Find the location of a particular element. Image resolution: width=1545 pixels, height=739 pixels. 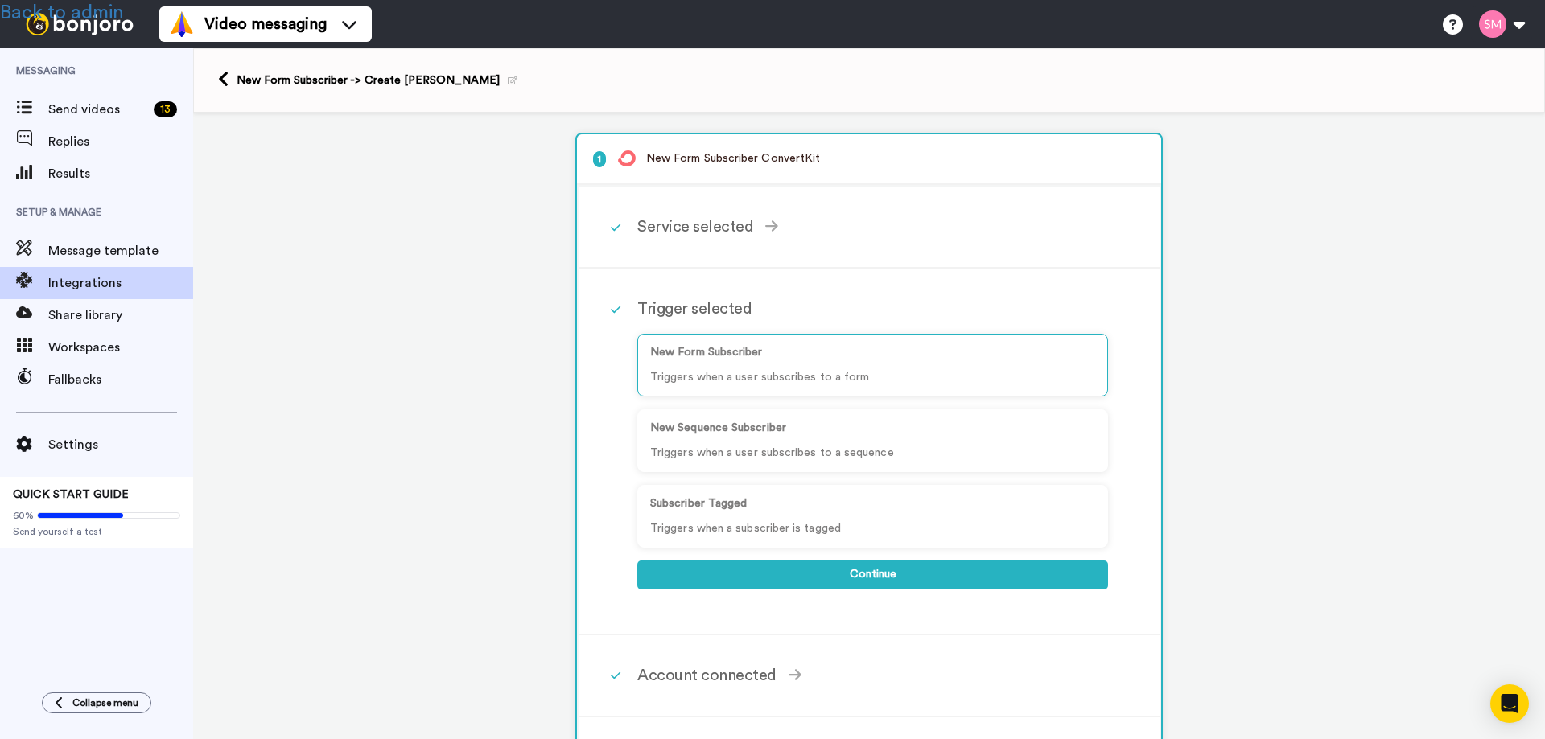

span: Message template is located at coordinates (121, 251).